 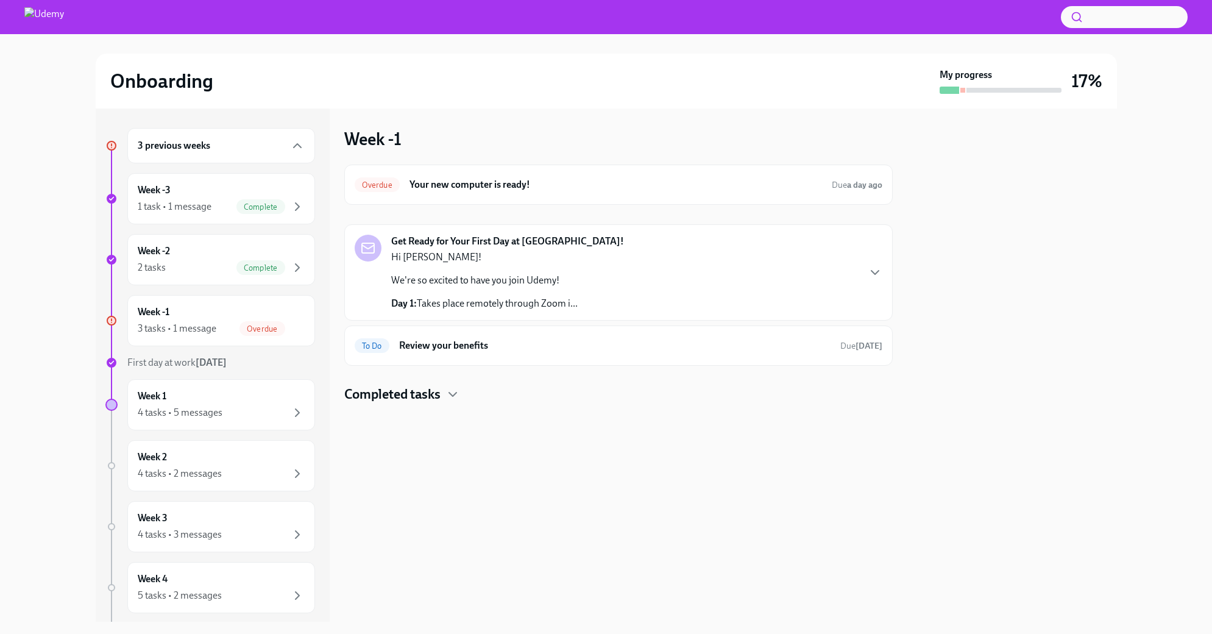 What do you see at coordinates (174, 146) in the screenshot?
I see `h6: 3 previous weeks` at bounding box center [174, 146].